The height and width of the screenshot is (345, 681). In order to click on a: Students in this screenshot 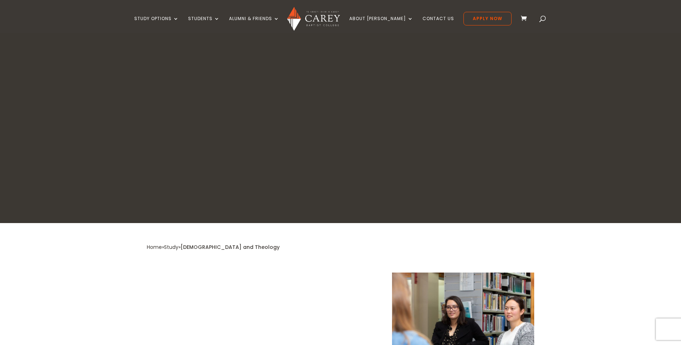, I will do `click(204, 24)`.